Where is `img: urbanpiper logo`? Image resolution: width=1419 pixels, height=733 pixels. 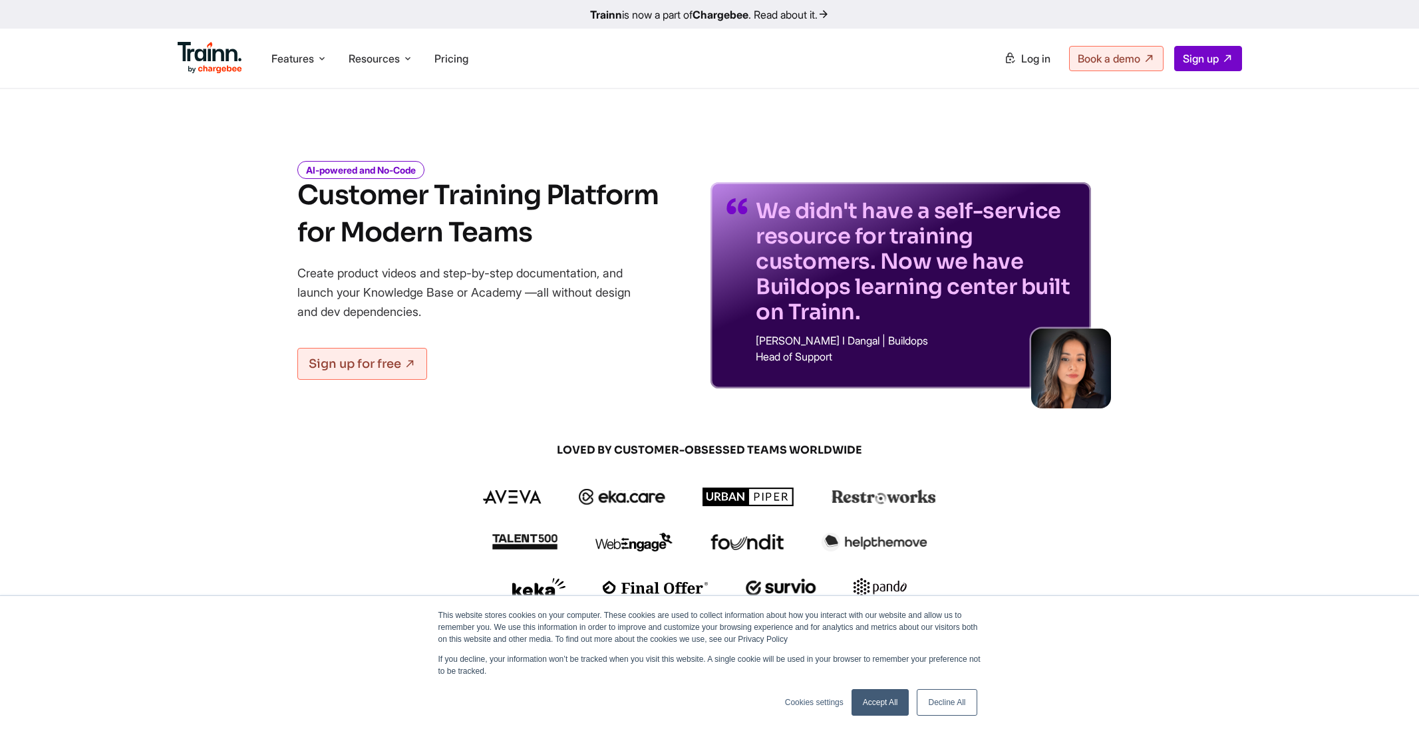 img: urbanpiper logo is located at coordinates (748, 497).